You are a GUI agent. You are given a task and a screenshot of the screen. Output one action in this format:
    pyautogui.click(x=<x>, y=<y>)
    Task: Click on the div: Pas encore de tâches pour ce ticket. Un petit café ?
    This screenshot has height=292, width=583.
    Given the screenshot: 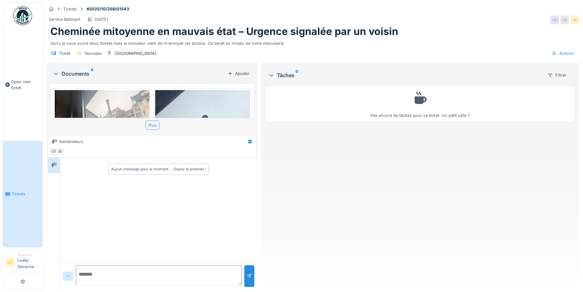 What is the action you would take?
    pyautogui.click(x=420, y=104)
    